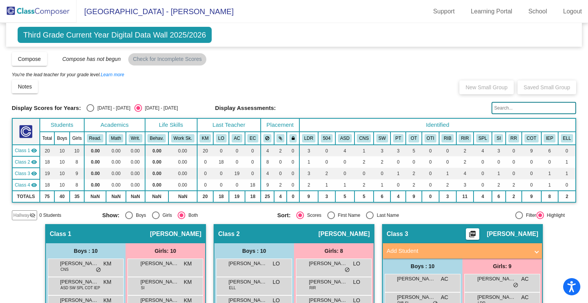 The width and height of the screenshot is (588, 303). I want to click on th: Keep with students, so click(280, 138).